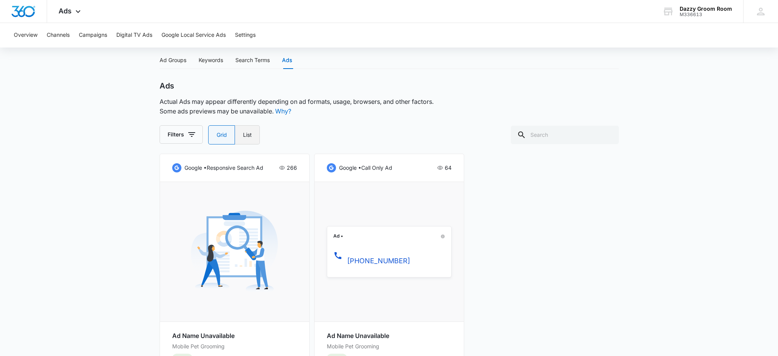 The image size is (778, 356). I want to click on span: Ads, so click(65, 11).